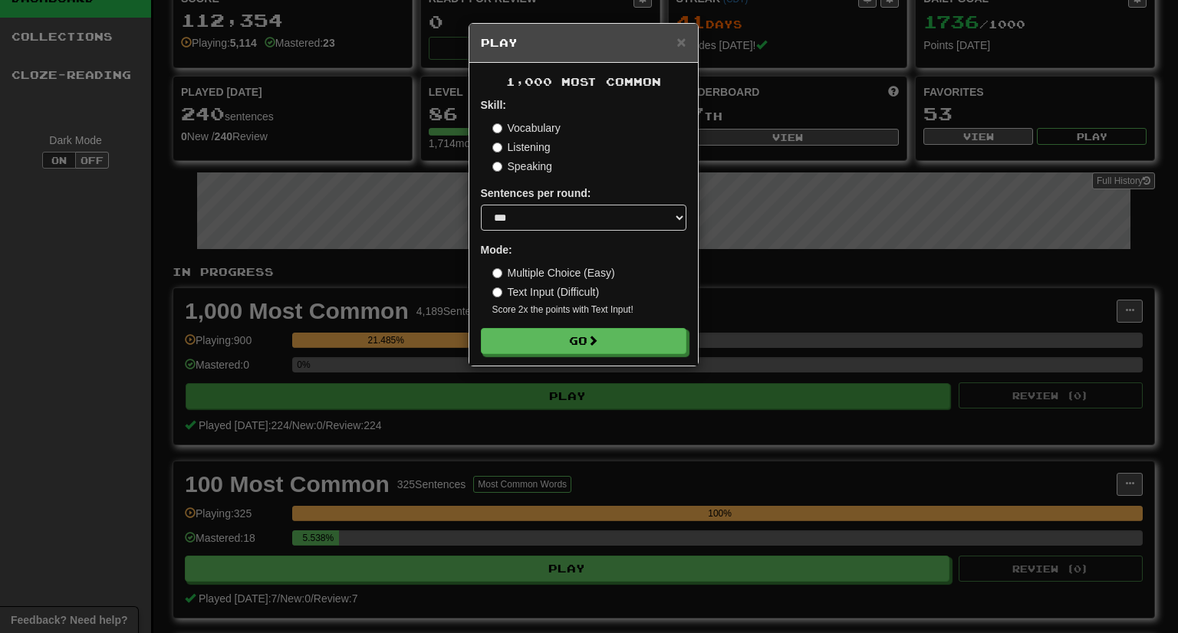 The width and height of the screenshot is (1178, 633). What do you see at coordinates (584, 43) in the screenshot?
I see `h5: Play` at bounding box center [584, 43].